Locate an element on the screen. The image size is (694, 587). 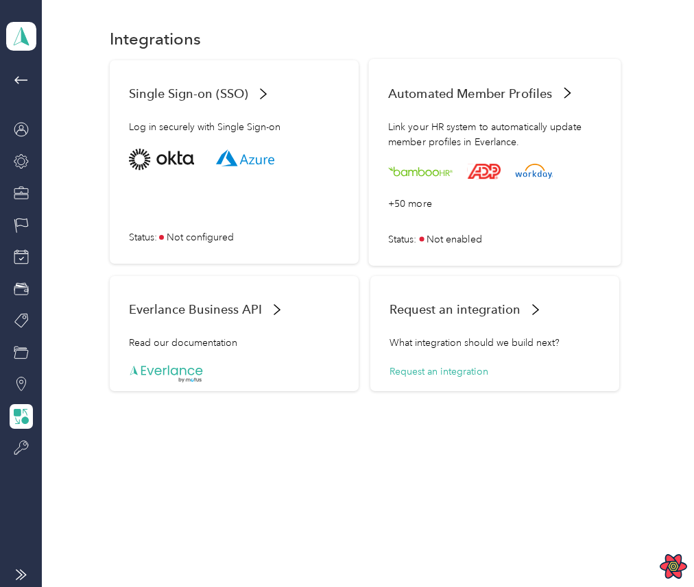
div: Link your HR system to automatically update member profiles in Everlance. is located at coordinates (494, 134).